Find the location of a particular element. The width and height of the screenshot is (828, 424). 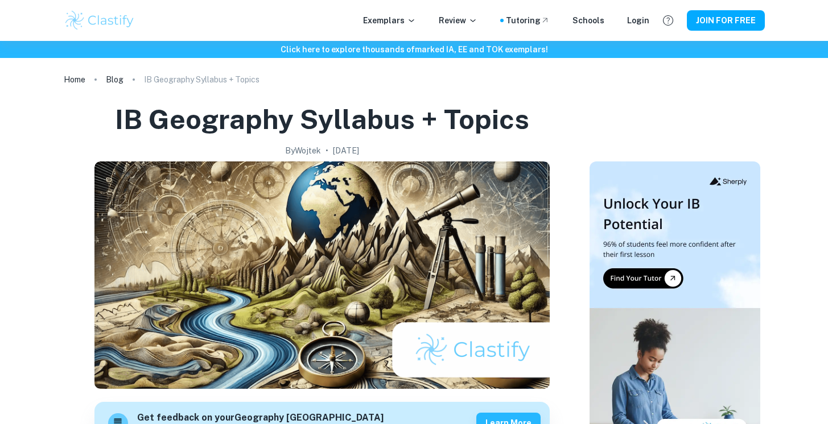

button: Help and Feedback is located at coordinates (668, 20).